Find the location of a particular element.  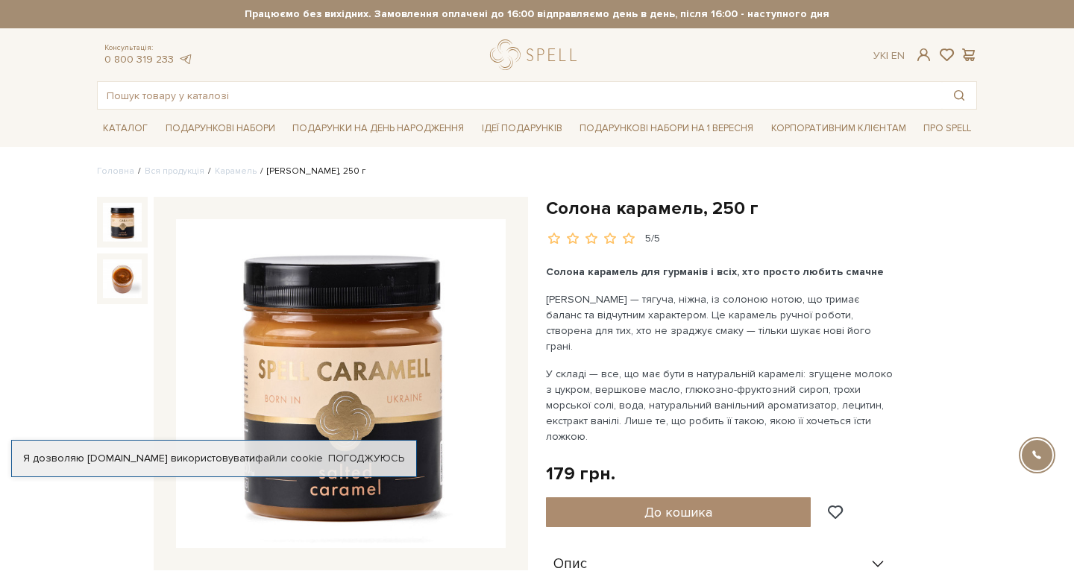

b: Солона карамель для гурманів і всіх, хто просто любить смачне is located at coordinates (715, 271).